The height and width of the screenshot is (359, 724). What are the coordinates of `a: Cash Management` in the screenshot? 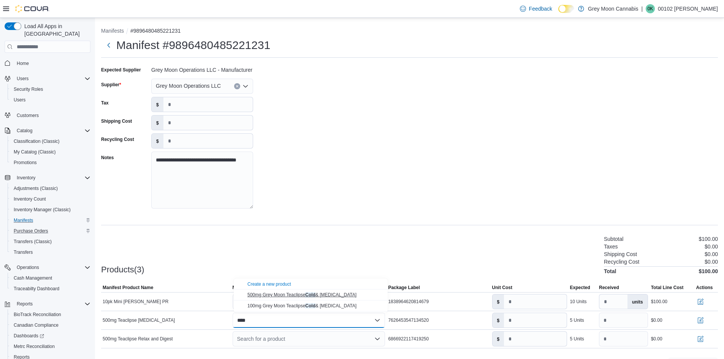 It's located at (33, 278).